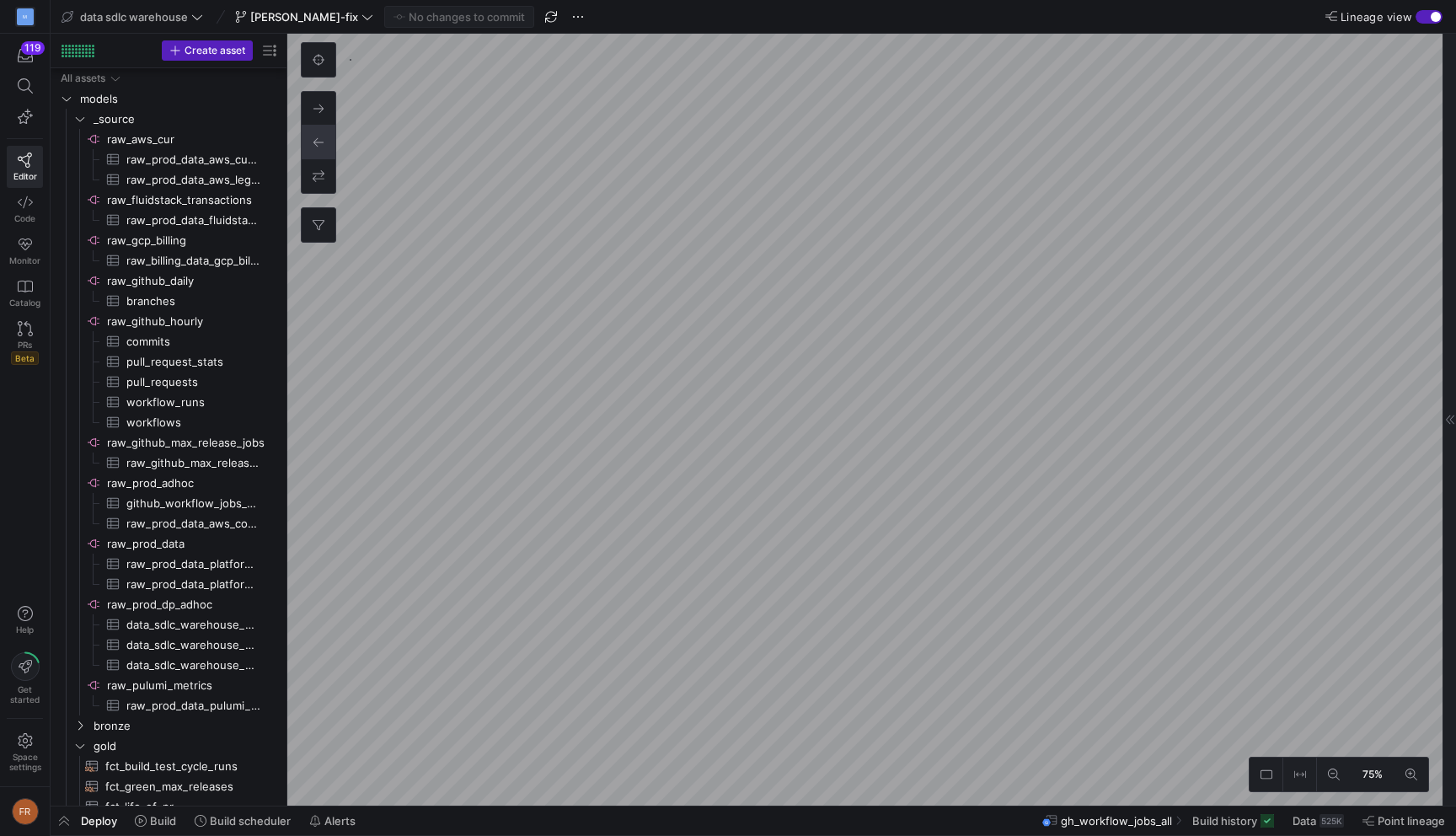  What do you see at coordinates (169, 321) in the screenshot?
I see `a: raw_github_hourly​​​​​​​​` at bounding box center [169, 321].